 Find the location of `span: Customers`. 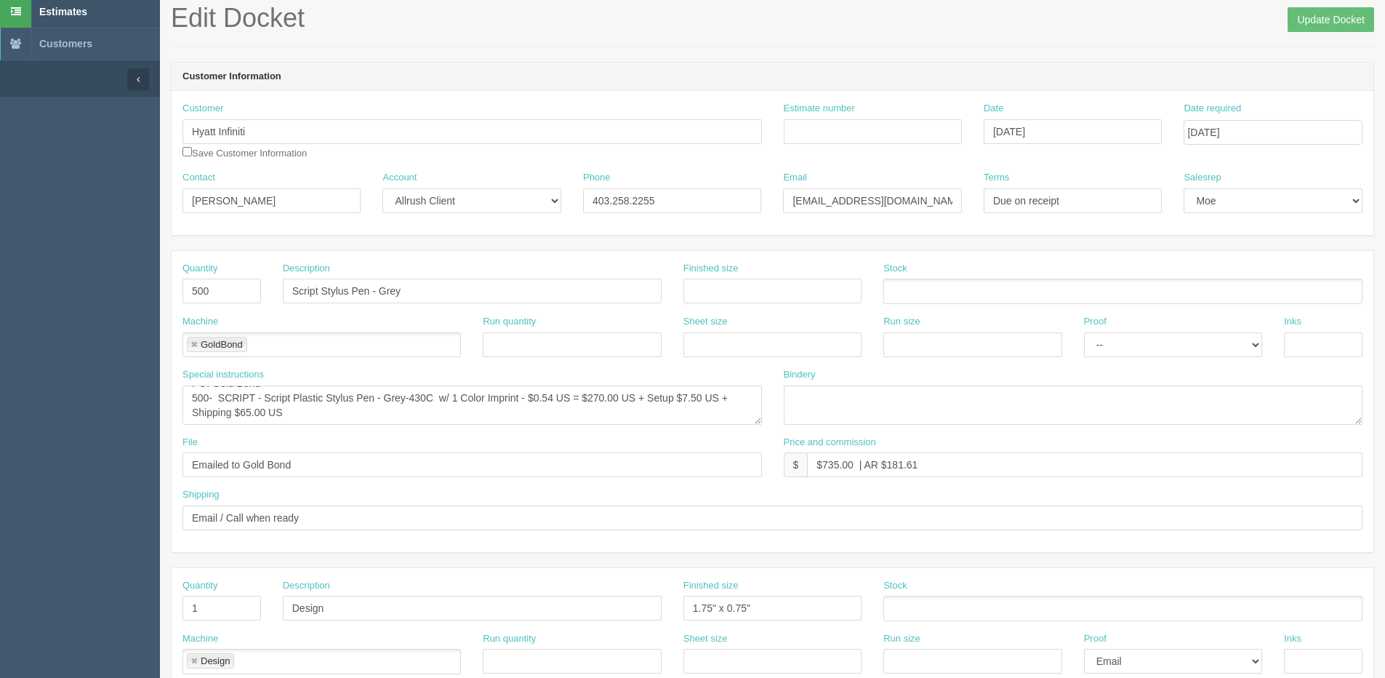

span: Customers is located at coordinates (65, 44).